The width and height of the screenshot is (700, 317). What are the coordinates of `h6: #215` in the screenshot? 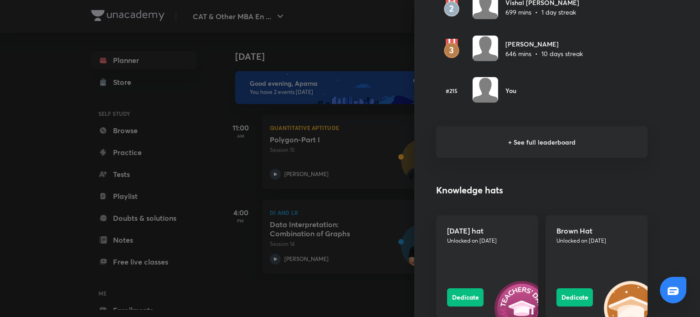 It's located at (452, 91).